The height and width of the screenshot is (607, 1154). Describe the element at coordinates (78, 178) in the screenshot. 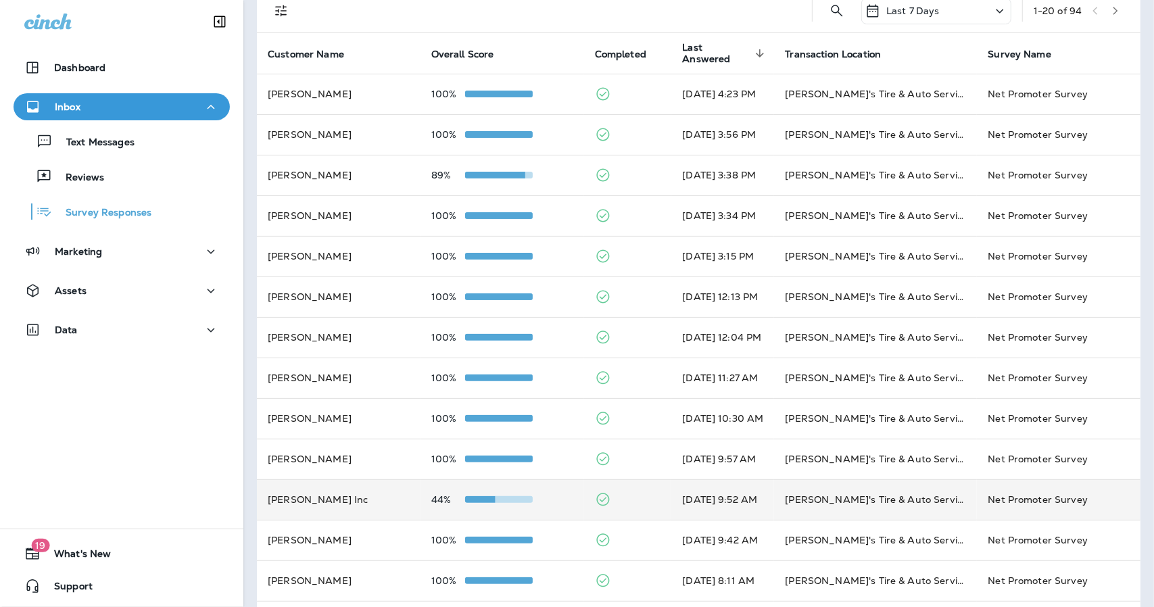

I see `p: Reviews` at that location.